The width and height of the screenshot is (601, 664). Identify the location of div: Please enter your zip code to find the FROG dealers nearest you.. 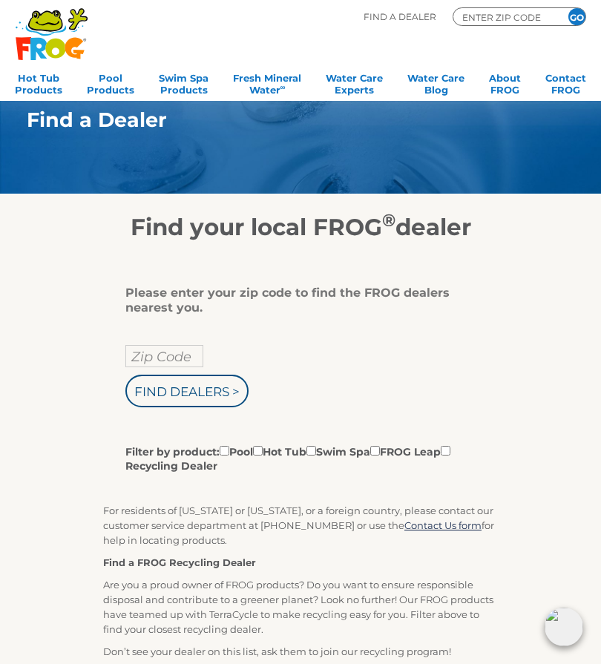
(294, 300).